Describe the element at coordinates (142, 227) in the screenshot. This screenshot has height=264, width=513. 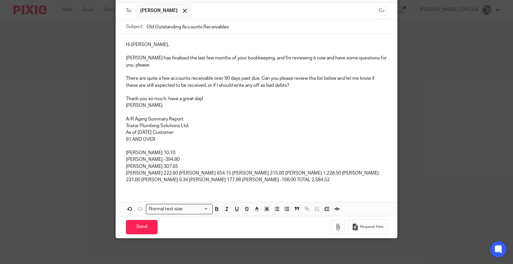
I see `input: Send` at that location.